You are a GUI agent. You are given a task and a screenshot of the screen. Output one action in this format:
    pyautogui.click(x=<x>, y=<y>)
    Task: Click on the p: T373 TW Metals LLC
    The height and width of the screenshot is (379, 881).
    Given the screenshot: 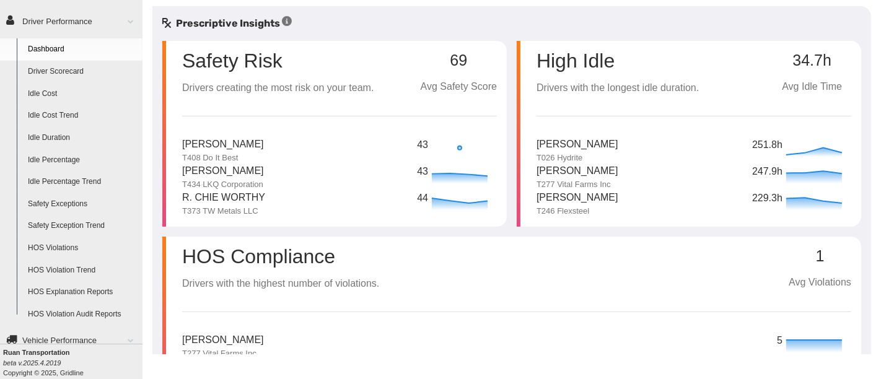 What is the action you would take?
    pyautogui.click(x=224, y=211)
    